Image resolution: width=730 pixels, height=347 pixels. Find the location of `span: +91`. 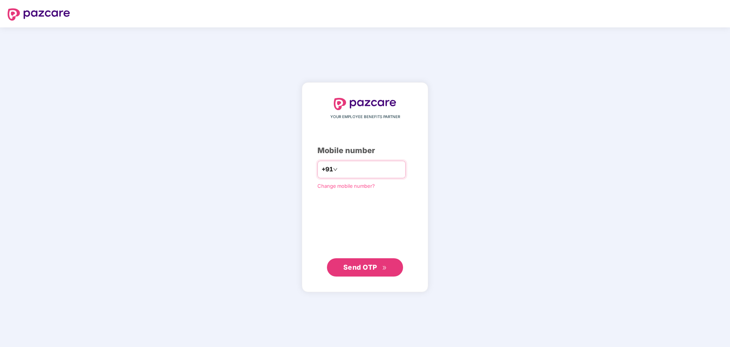

span: +91 is located at coordinates (327, 169).